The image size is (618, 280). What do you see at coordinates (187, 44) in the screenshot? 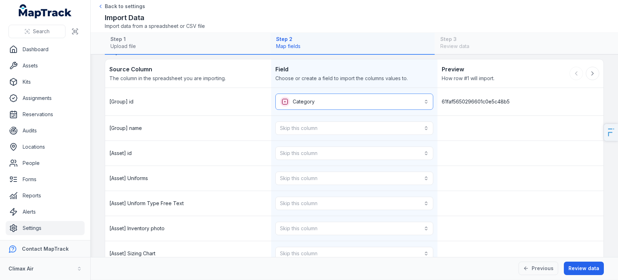
I see `button: Step 1Upload file` at bounding box center [187, 44].